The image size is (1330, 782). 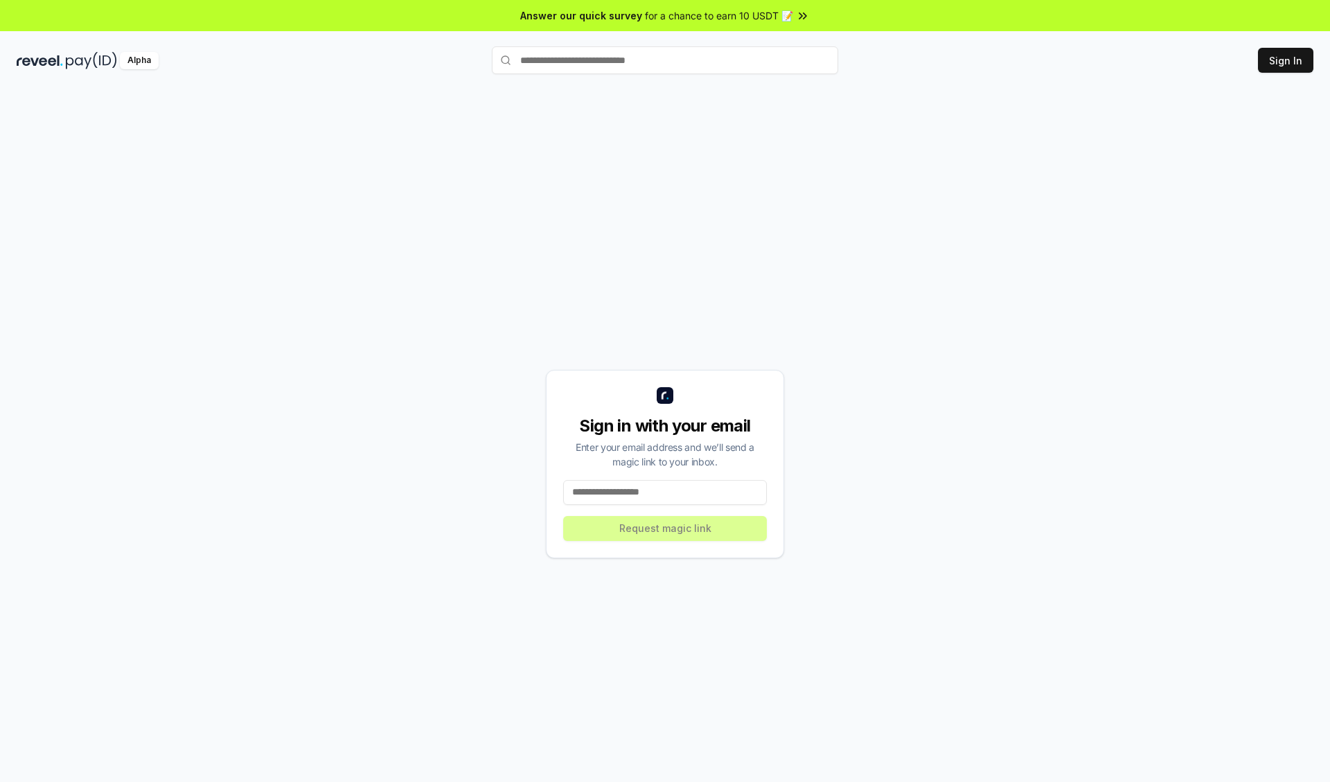 I want to click on img: pay_id, so click(x=91, y=60).